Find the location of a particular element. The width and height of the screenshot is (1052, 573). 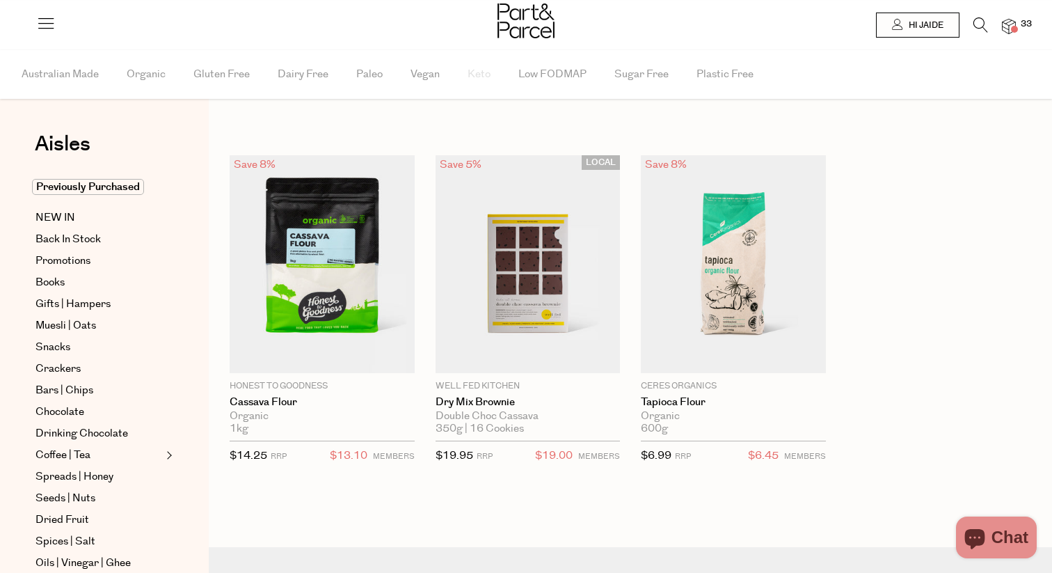

span: $6.45 is located at coordinates (763, 456).